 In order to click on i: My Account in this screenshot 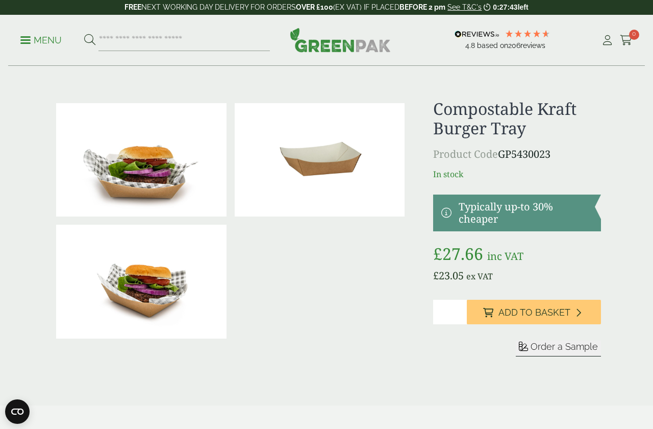, I will do `click(607, 40)`.